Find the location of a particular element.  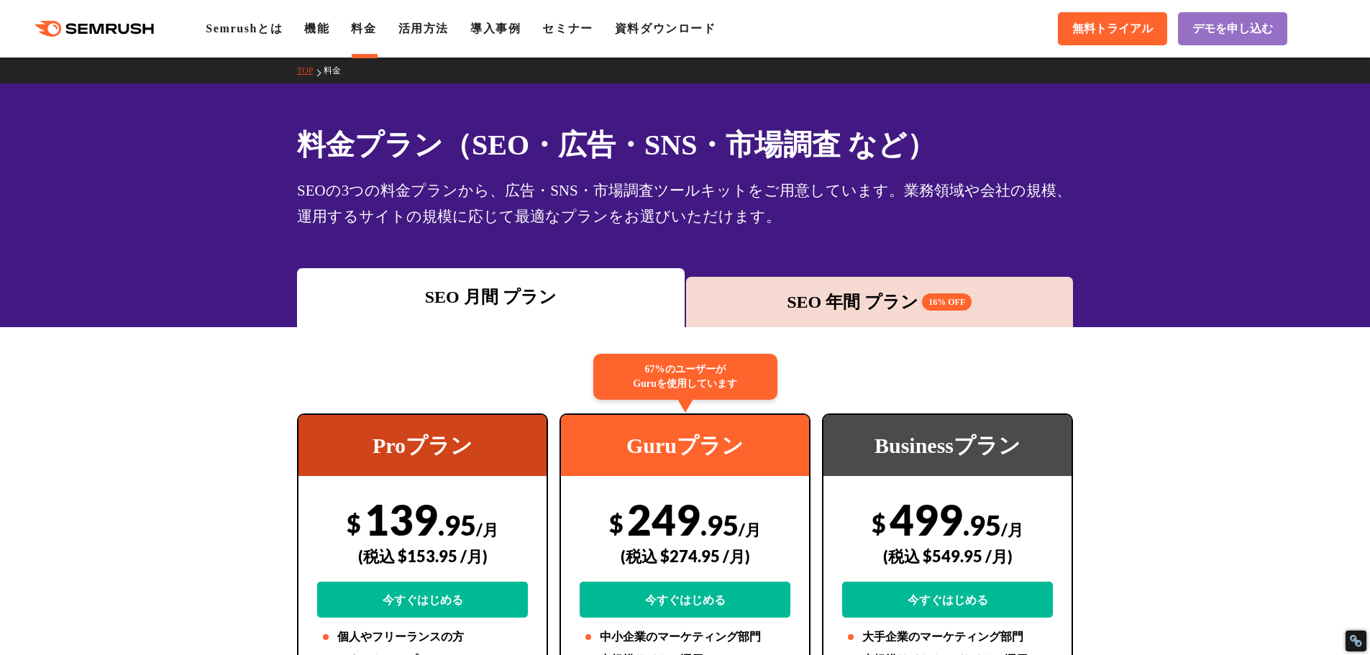

h1: 料金プラン（SEO・広告・SNS・市場調査 など） is located at coordinates (685, 145).